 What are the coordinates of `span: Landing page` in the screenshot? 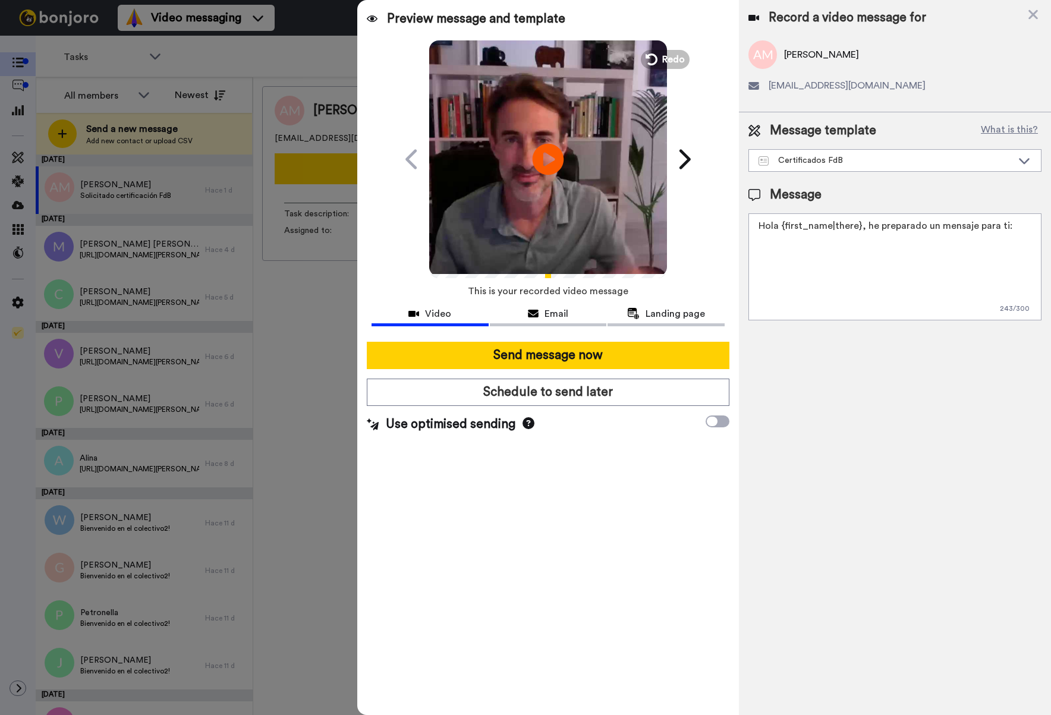 It's located at (676, 314).